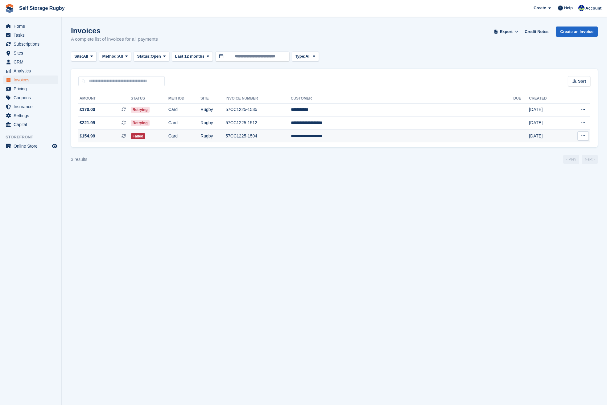  What do you see at coordinates (594, 8) in the screenshot?
I see `span: Account` at bounding box center [594, 8].